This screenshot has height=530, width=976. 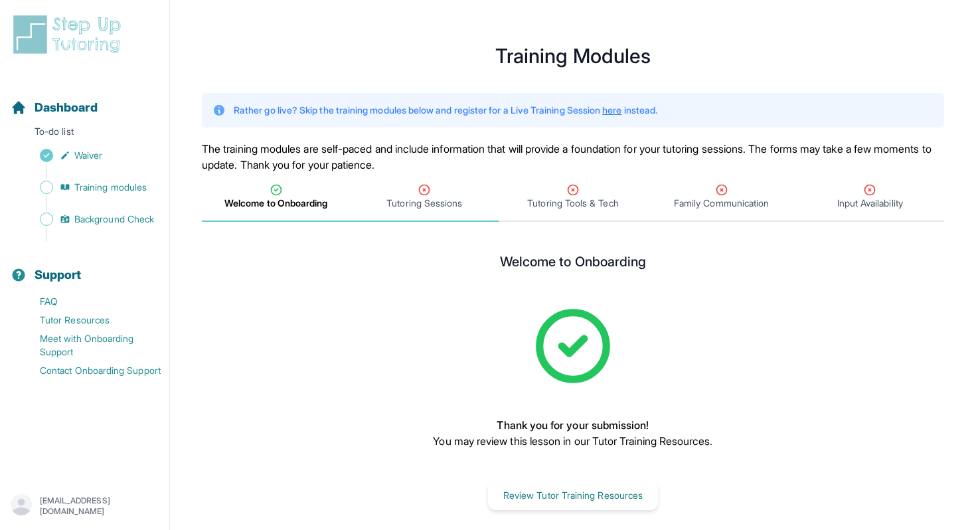 What do you see at coordinates (870, 203) in the screenshot?
I see `span: Input Availability` at bounding box center [870, 203].